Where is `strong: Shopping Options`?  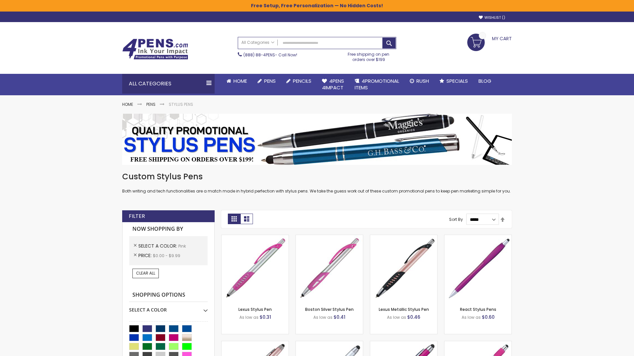 strong: Shopping Options is located at coordinates (168, 295).